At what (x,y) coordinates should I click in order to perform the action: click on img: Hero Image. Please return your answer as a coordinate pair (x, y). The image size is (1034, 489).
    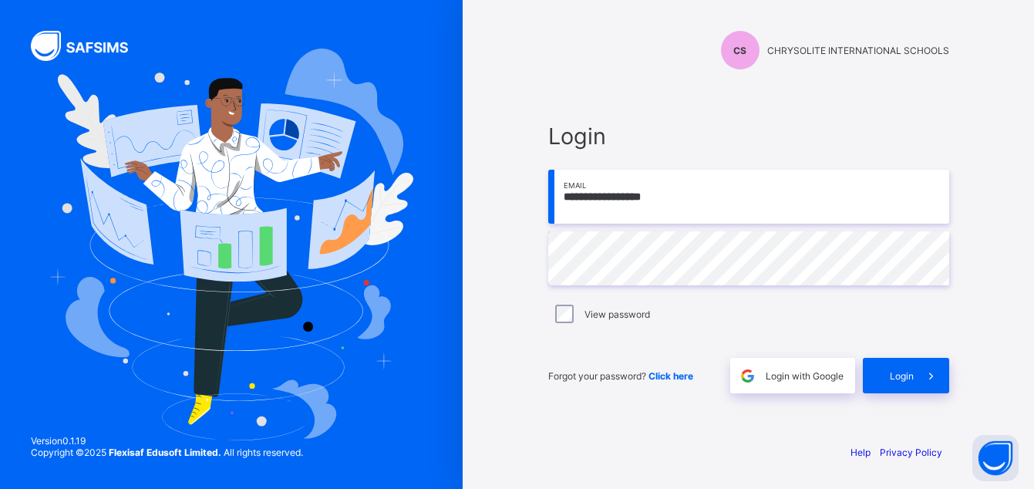
    Looking at the image, I should click on (231, 244).